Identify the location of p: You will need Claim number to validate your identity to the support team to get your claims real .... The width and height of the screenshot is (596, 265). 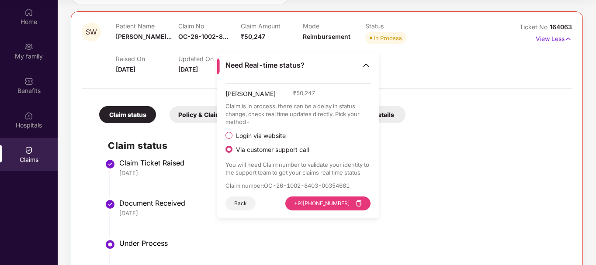
(298, 169).